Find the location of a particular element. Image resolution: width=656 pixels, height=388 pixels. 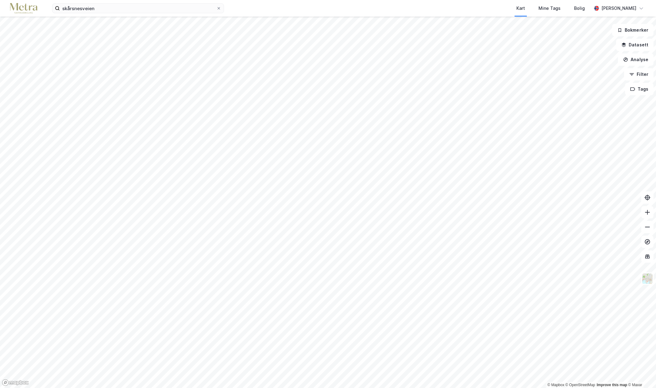

button: Filter is located at coordinates (639, 74).